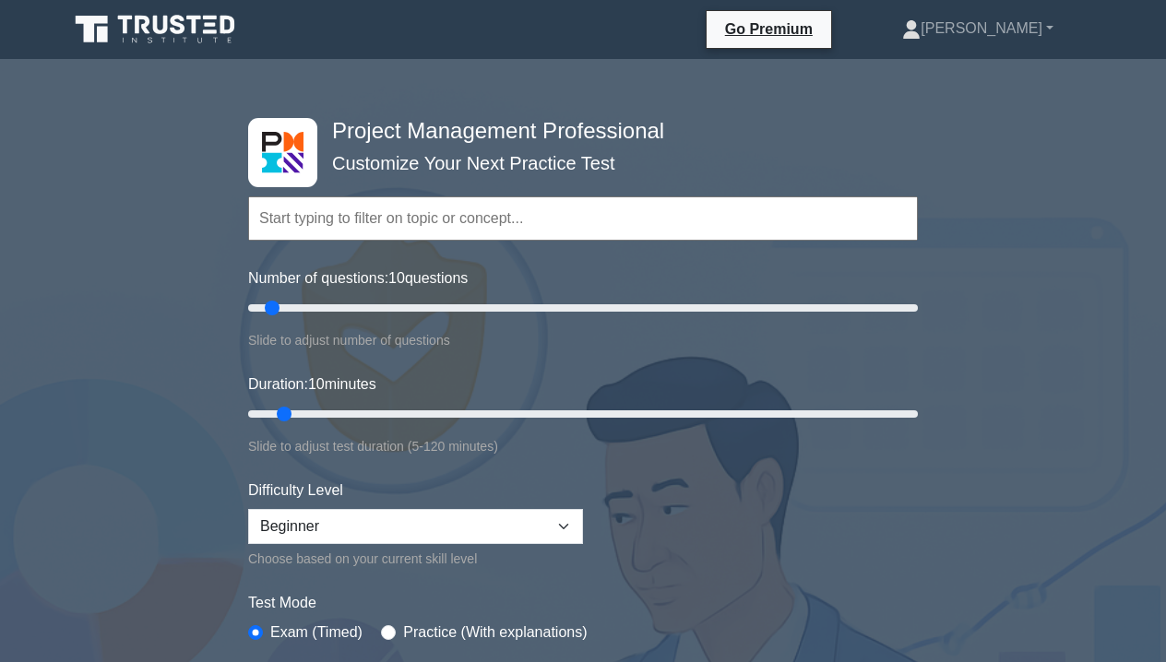 The height and width of the screenshot is (662, 1166). I want to click on div: Slide to adjust number of questions, so click(583, 340).